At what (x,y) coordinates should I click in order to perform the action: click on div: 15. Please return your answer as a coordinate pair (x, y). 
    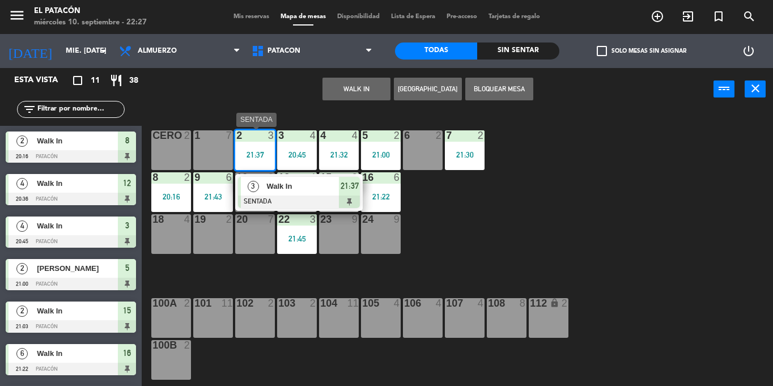
    Looking at the image, I should click on (320, 177).